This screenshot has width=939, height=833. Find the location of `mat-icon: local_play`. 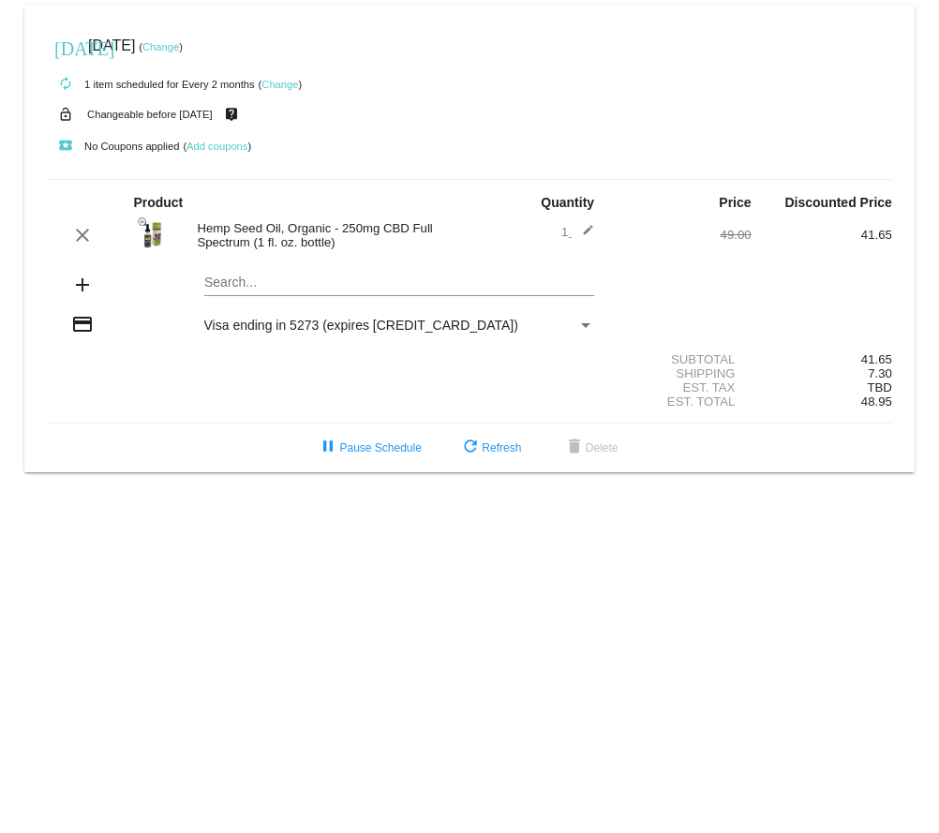

mat-icon: local_play is located at coordinates (66, 146).